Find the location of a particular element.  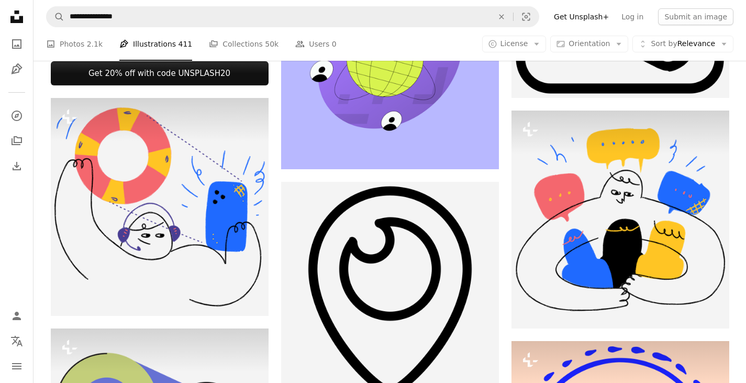

span: License is located at coordinates (514, 43).